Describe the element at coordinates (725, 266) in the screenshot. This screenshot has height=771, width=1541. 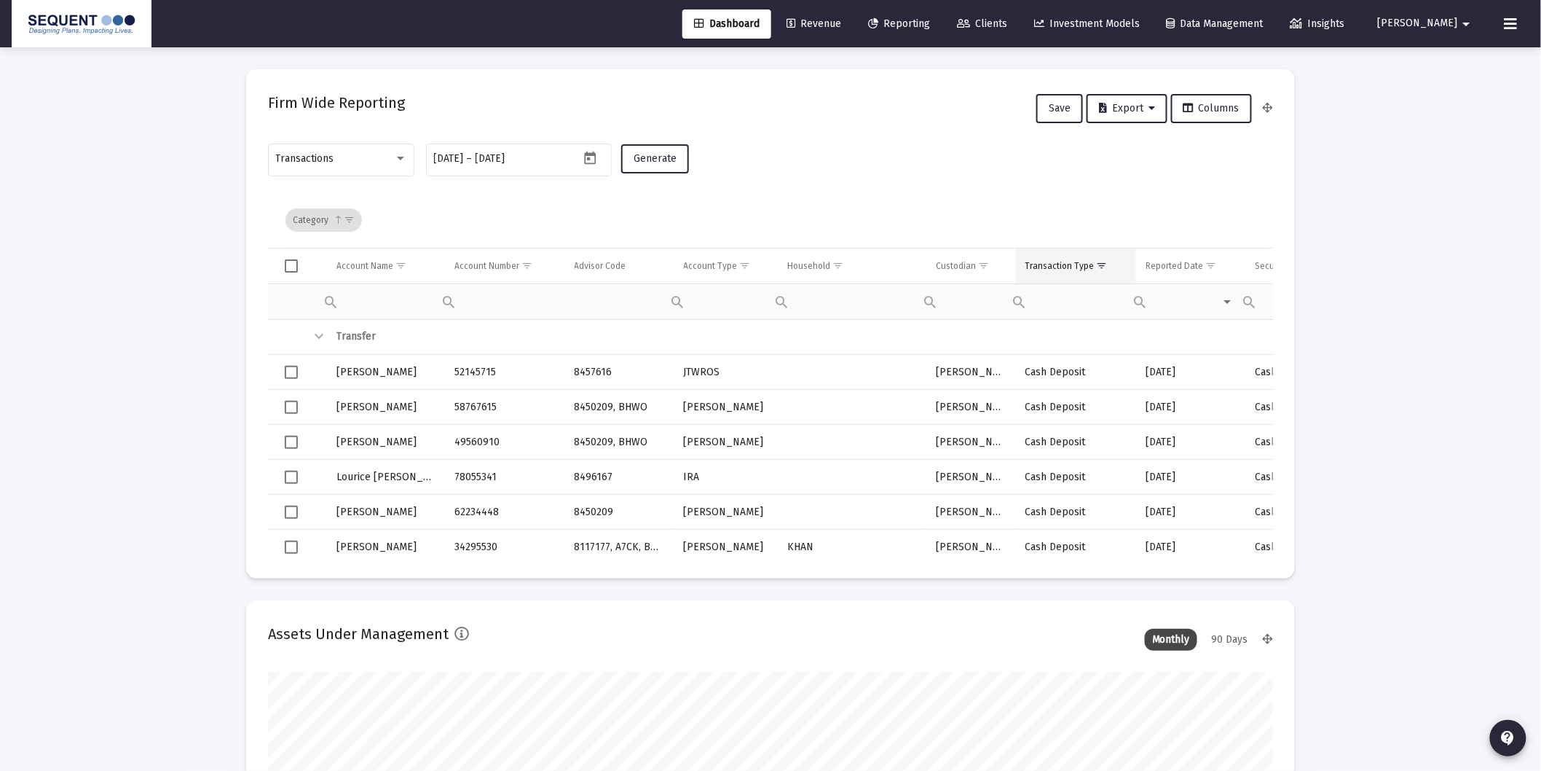
I see `td: Column Account Type` at that location.